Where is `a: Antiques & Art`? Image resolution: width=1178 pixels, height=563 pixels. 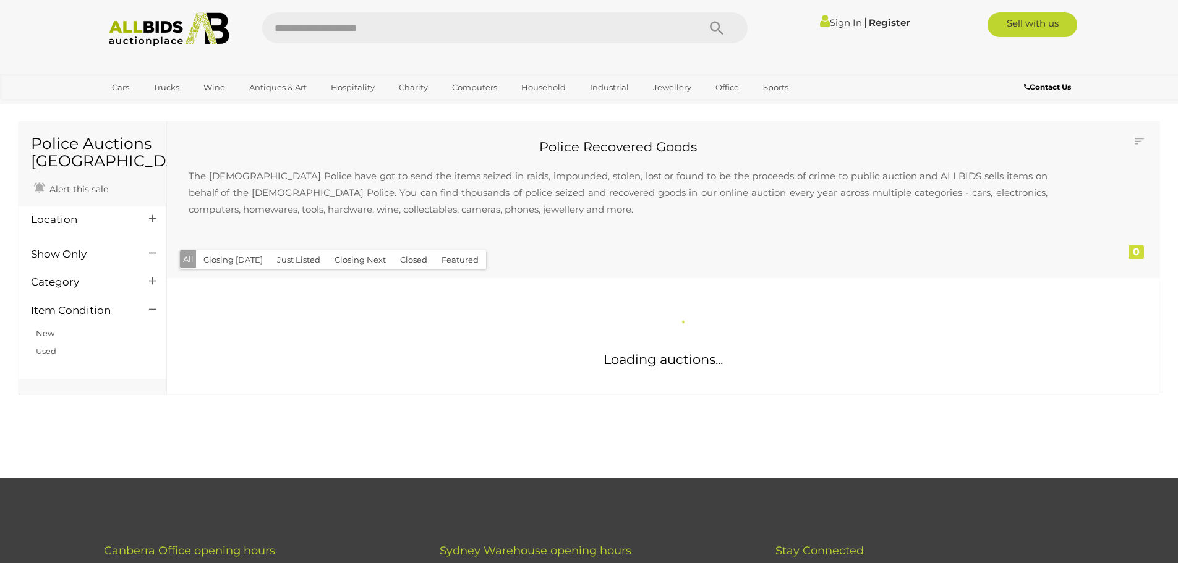 a: Antiques & Art is located at coordinates (278, 87).